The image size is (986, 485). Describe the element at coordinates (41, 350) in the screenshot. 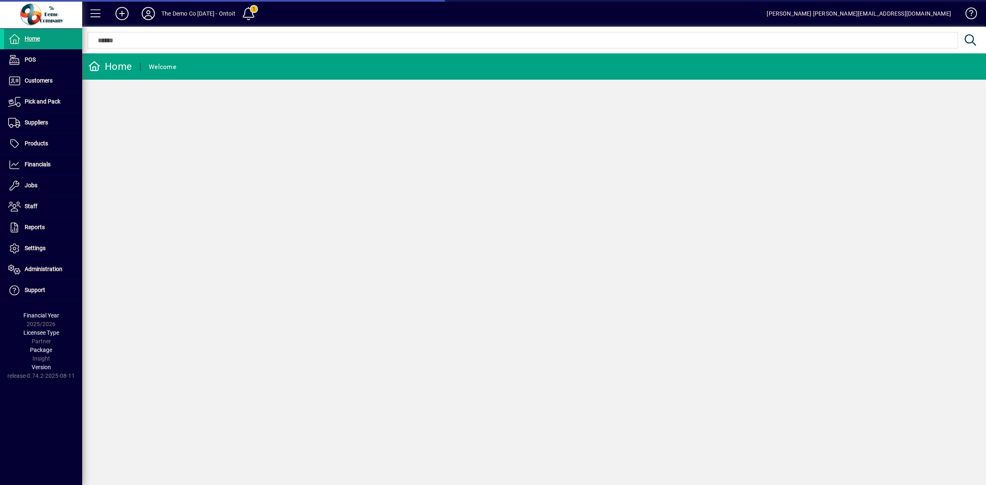

I see `span: Package` at that location.